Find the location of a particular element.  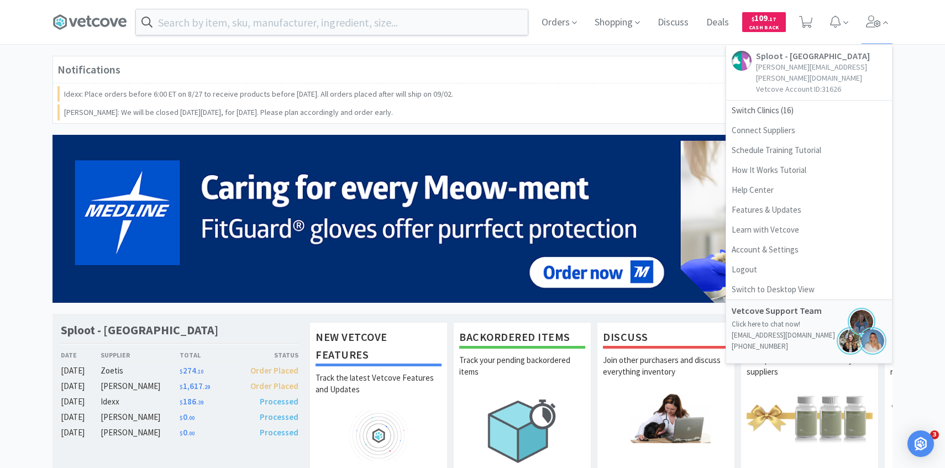

span: 274 is located at coordinates (191, 370).